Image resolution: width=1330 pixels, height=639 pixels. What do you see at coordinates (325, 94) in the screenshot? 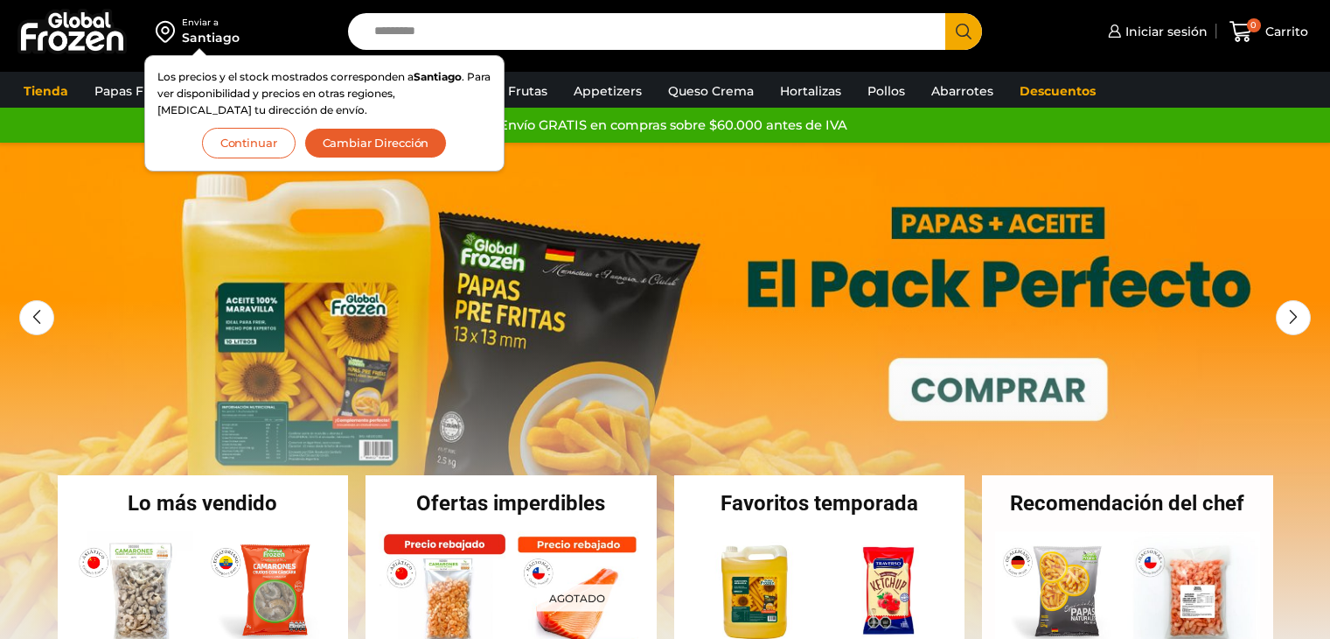
I see `p: Los precios y el stock mostrados corresponden a . Para ver disponibilidad y precios en otras regi...` at bounding box center [325, 94].